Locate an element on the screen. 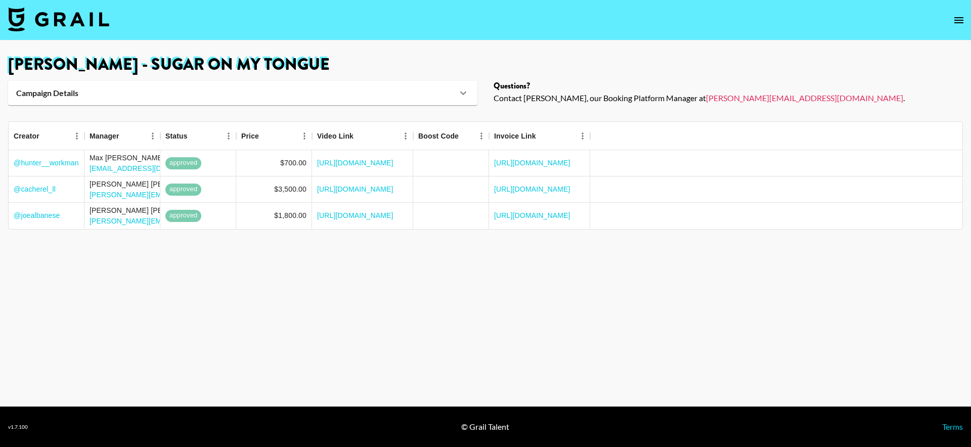  a: @joealbanese is located at coordinates (37, 215).